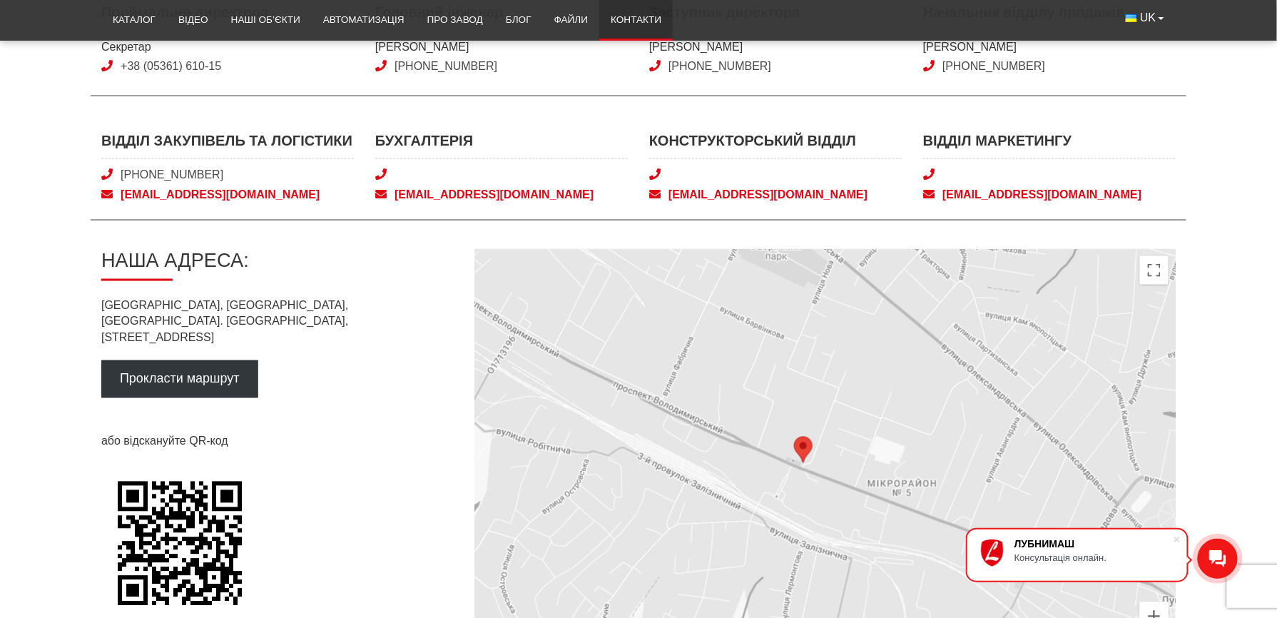  I want to click on span: Відділ закупівель та логістики, so click(228, 145).